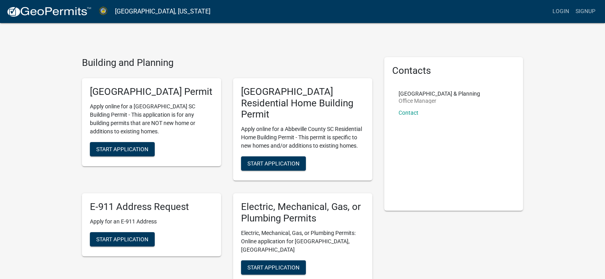 The image size is (605, 279). I want to click on p: Apply online for a Abbeville County SC Residential Home Building Permit - This permit is specific..., so click(302, 138).